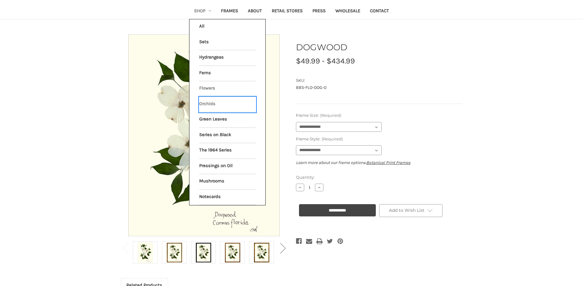 The height and width of the screenshot is (286, 583). I want to click on a: Series on Black, so click(227, 135).